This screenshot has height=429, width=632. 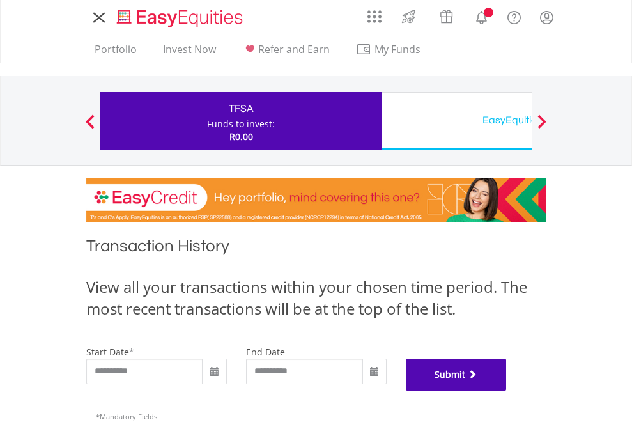 What do you see at coordinates (241, 136) in the screenshot?
I see `span: R0.00` at bounding box center [241, 136].